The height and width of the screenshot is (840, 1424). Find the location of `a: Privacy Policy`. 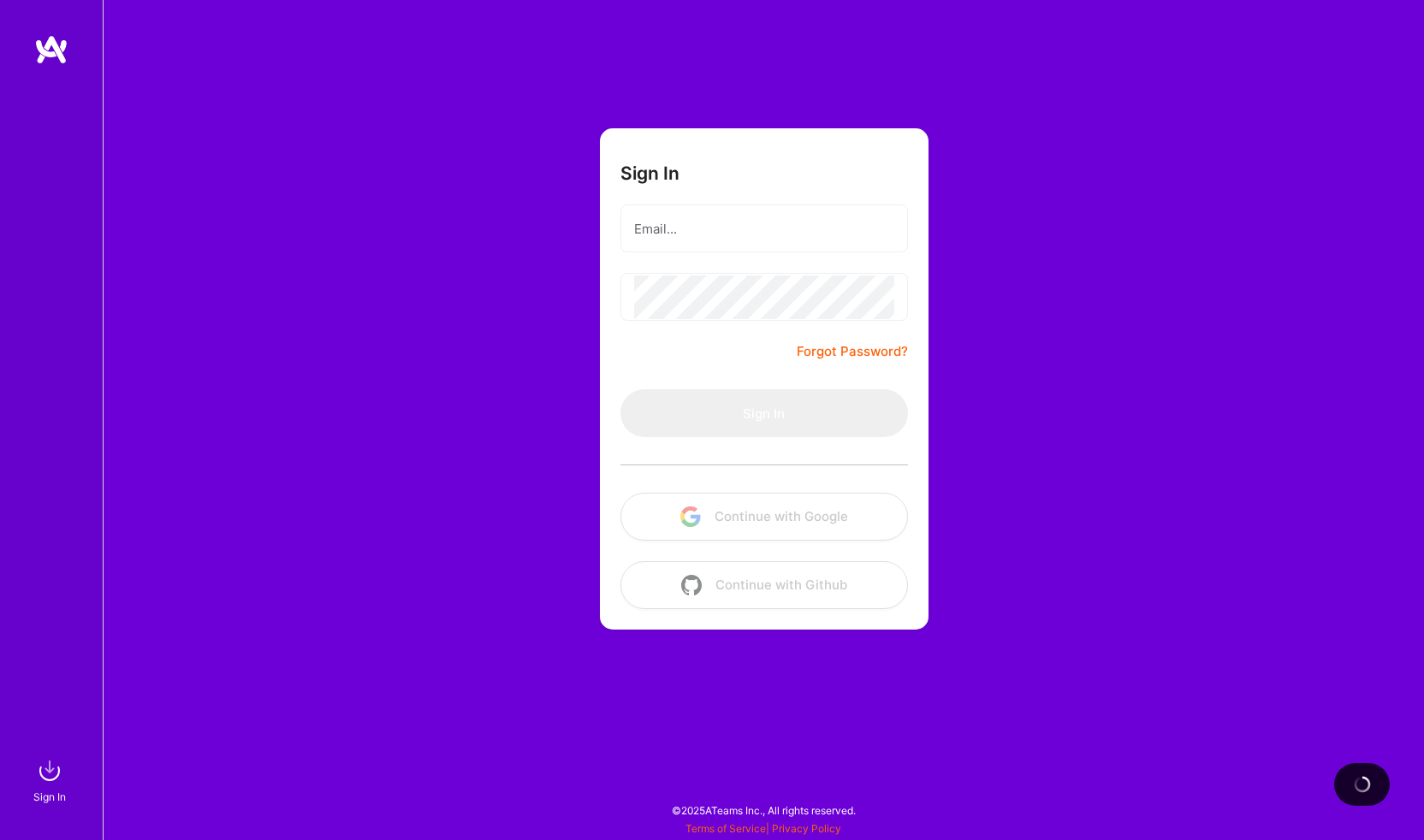

a: Privacy Policy is located at coordinates (807, 828).